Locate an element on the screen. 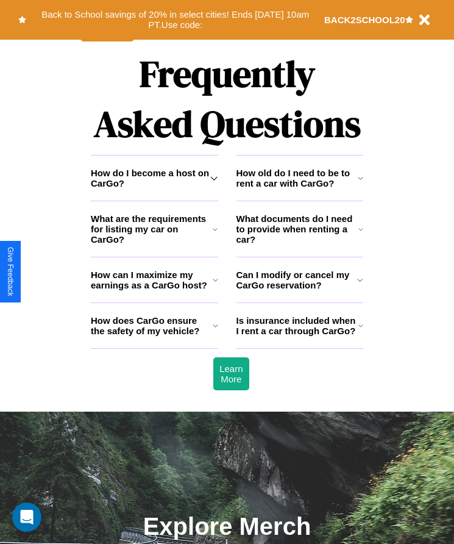  h3: Is insurance included when I rent a car through CarGo? is located at coordinates (298, 326).